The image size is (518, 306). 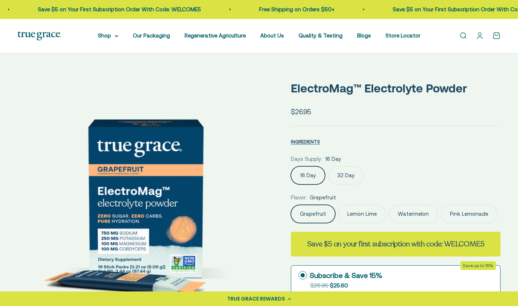 What do you see at coordinates (333, 159) in the screenshot?
I see `span: 16 Day` at bounding box center [333, 159].